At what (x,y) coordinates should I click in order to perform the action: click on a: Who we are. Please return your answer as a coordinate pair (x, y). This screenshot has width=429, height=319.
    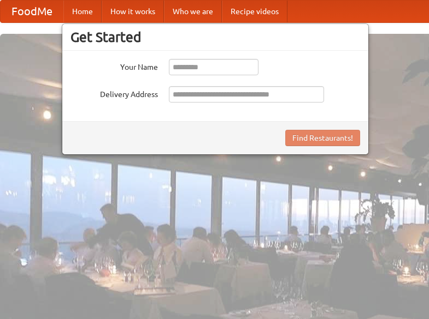
    Looking at the image, I should click on (193, 11).